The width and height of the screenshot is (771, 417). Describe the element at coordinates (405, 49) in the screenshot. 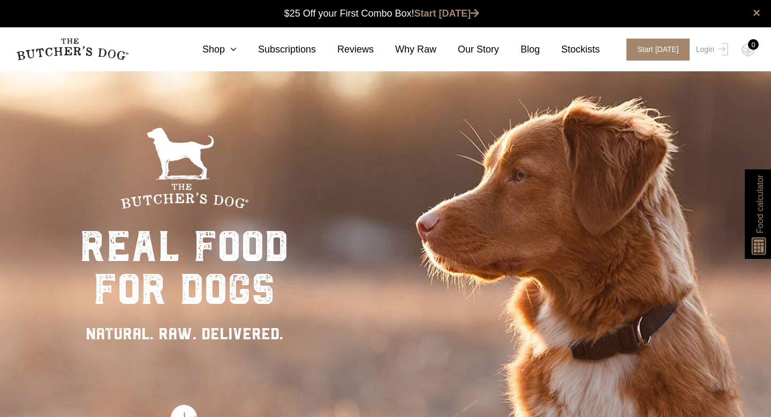

I see `a: Why Raw` at that location.